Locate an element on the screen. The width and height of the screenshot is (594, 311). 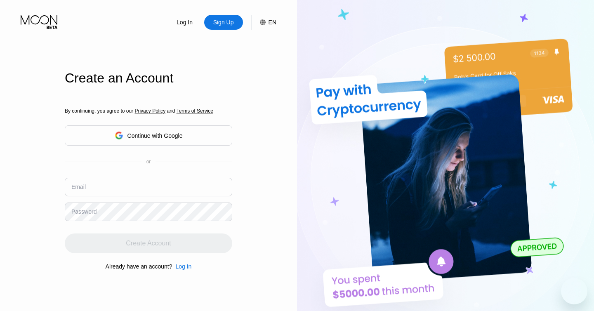
div: Create an Account is located at coordinates (148, 78).